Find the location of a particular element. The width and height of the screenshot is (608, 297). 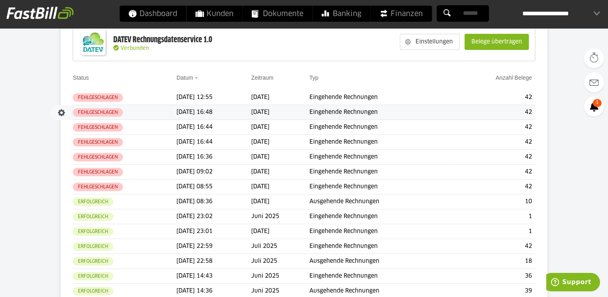

img: fastbill_logo_white.png is located at coordinates (40, 13).